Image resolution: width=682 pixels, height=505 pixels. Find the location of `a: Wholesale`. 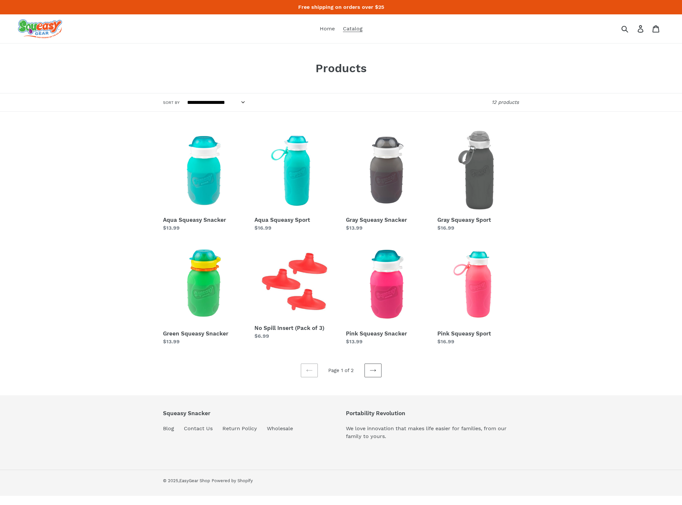

a: Wholesale is located at coordinates (280, 428).